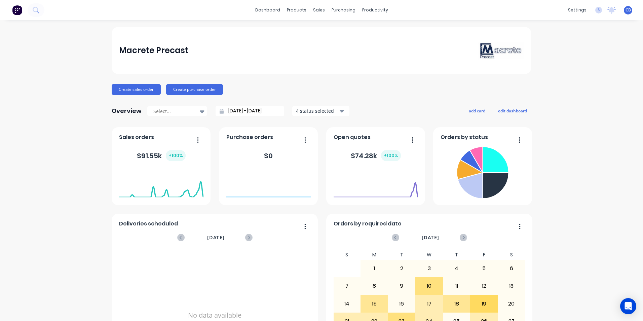  I want to click on div: 15, so click(374, 304).